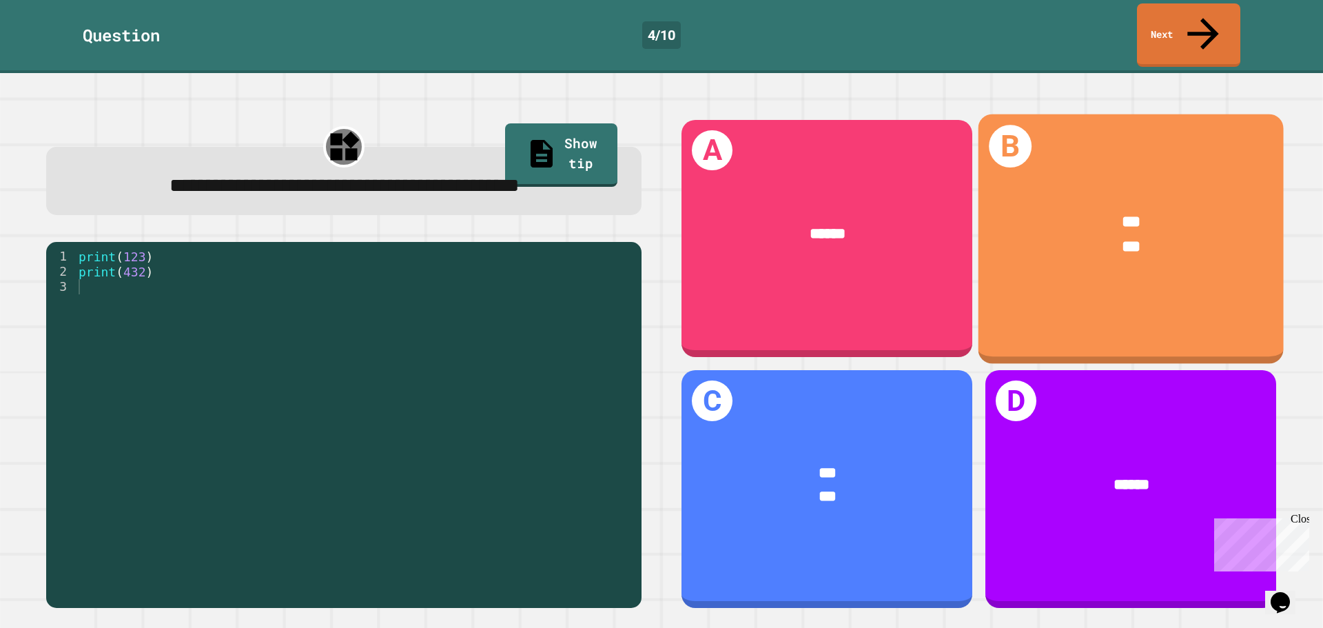 The height and width of the screenshot is (628, 1323). I want to click on h1: A, so click(712, 150).